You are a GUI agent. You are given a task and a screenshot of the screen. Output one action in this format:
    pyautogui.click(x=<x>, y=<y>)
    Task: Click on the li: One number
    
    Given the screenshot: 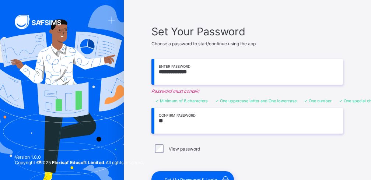 What is the action you would take?
    pyautogui.click(x=317, y=101)
    